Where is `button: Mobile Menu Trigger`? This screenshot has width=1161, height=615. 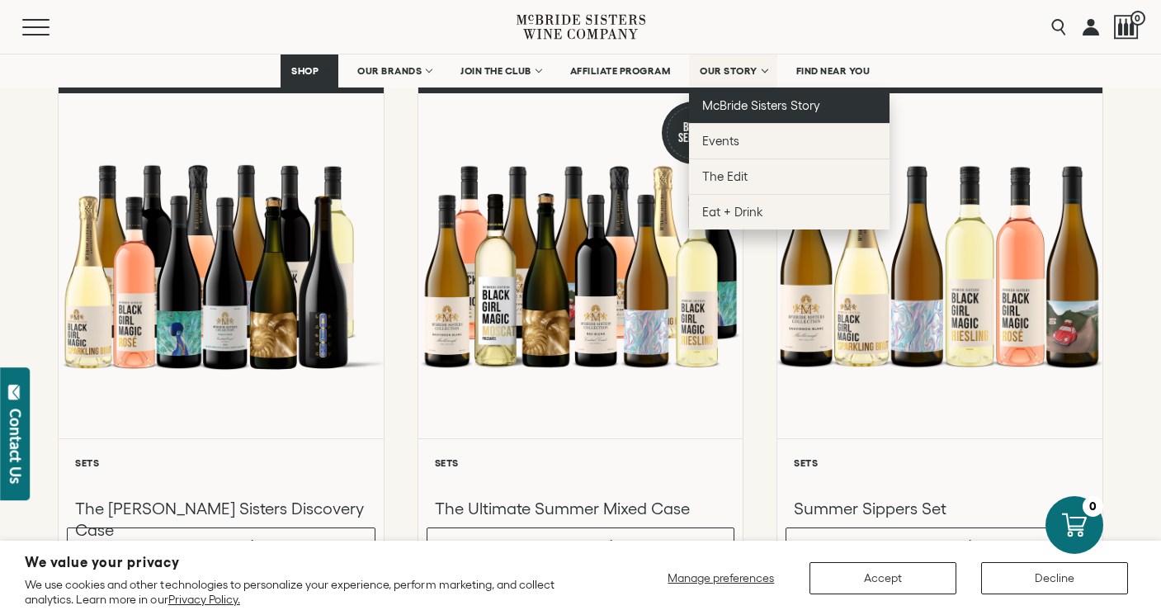 button: Mobile Menu Trigger is located at coordinates (52, 27).